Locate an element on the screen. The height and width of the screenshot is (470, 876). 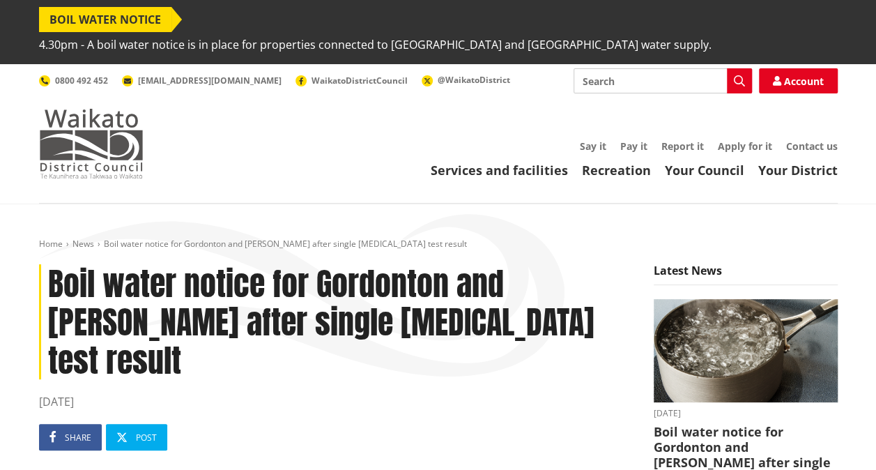
img: Waikato District Council - Te Kaunihera aa Takiwaa o Waikato is located at coordinates (91, 144).